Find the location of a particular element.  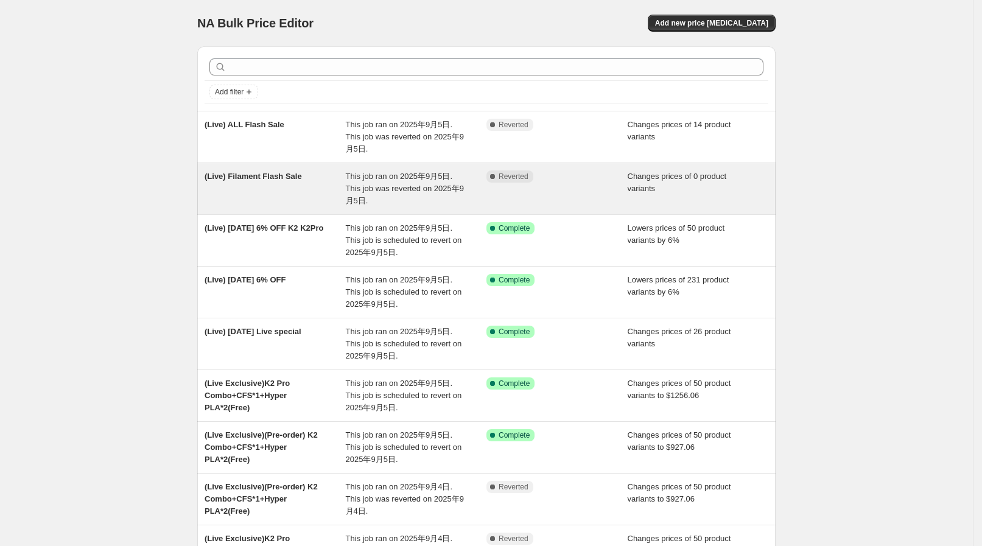

span: Lowers prices of 231 product variants by 6% is located at coordinates (678, 286).